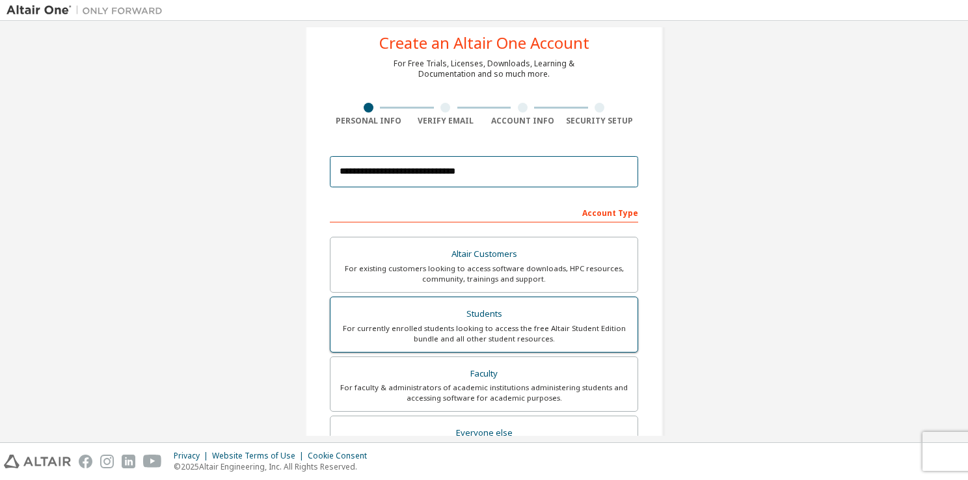 The width and height of the screenshot is (968, 480). Describe the element at coordinates (368, 121) in the screenshot. I see `div: Personal Info` at that location.